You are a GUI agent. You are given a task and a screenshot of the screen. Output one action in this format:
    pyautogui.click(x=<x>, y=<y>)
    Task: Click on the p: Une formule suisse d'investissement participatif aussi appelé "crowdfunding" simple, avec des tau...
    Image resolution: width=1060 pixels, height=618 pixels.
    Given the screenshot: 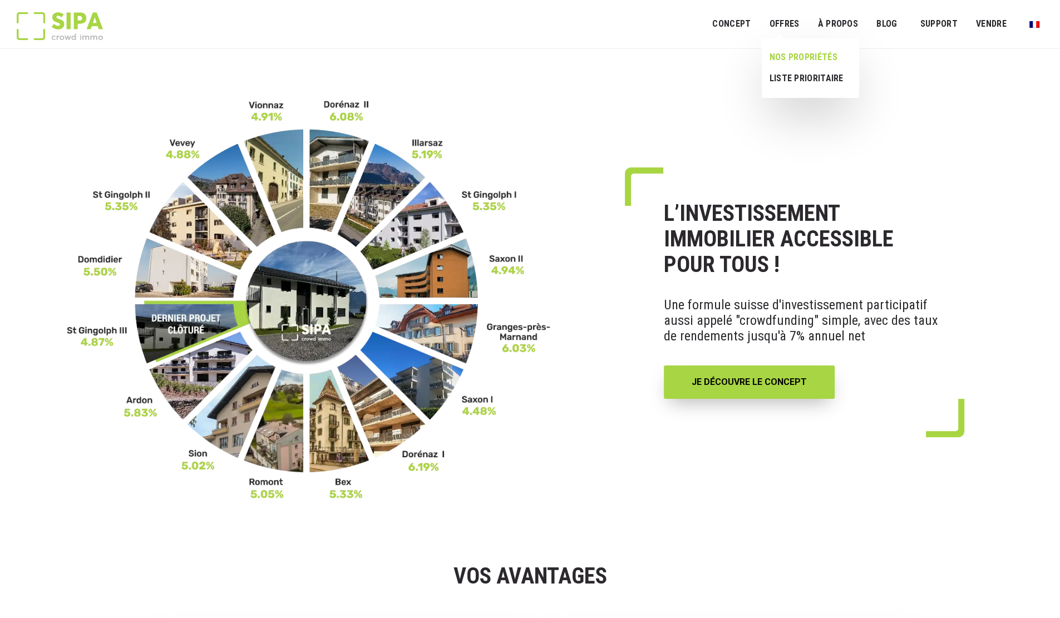 What is the action you would take?
    pyautogui.click(x=802, y=321)
    